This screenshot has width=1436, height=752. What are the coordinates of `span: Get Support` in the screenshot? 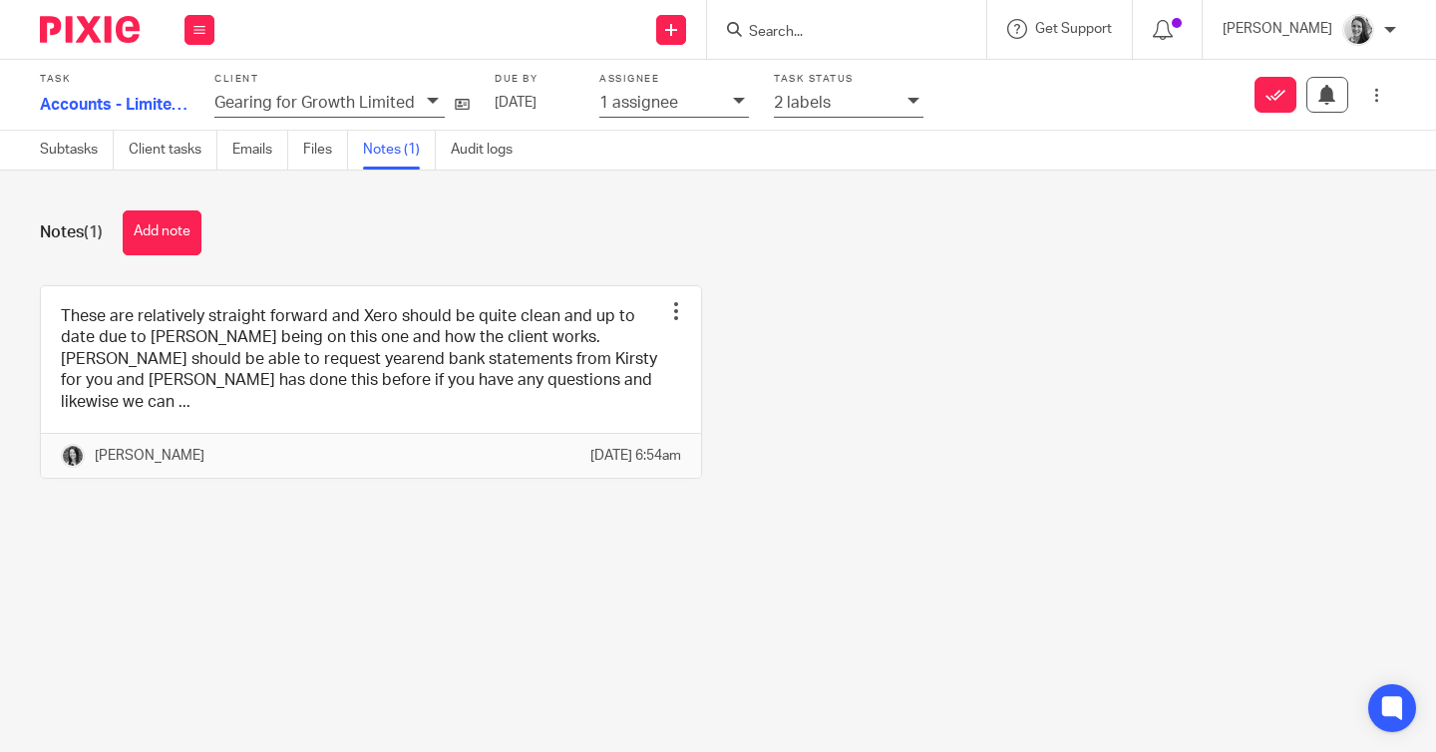 It's located at (1073, 29).